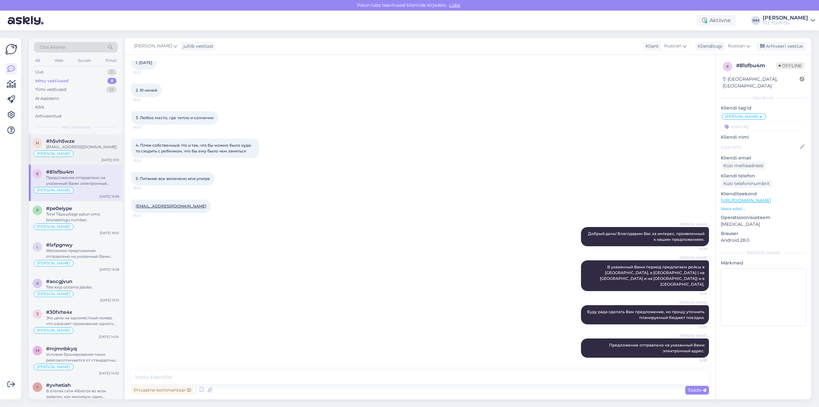  Describe the element at coordinates (59, 281) in the screenshot. I see `span: #aocgjvun` at that location.